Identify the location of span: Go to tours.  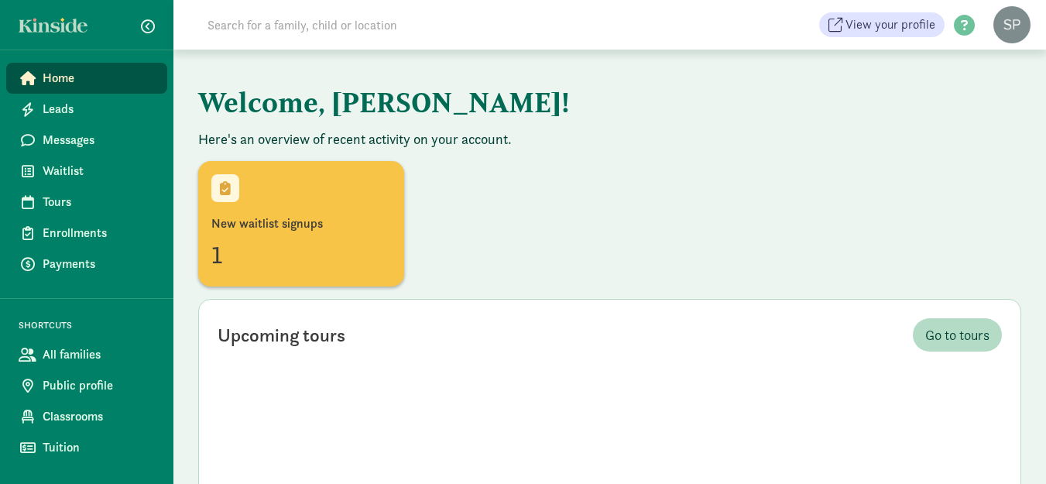
(957, 335).